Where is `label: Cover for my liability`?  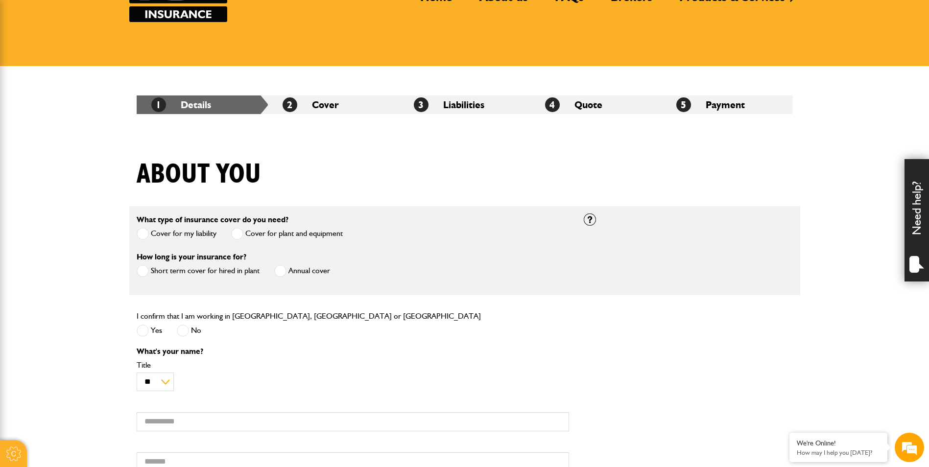 label: Cover for my liability is located at coordinates (176, 234).